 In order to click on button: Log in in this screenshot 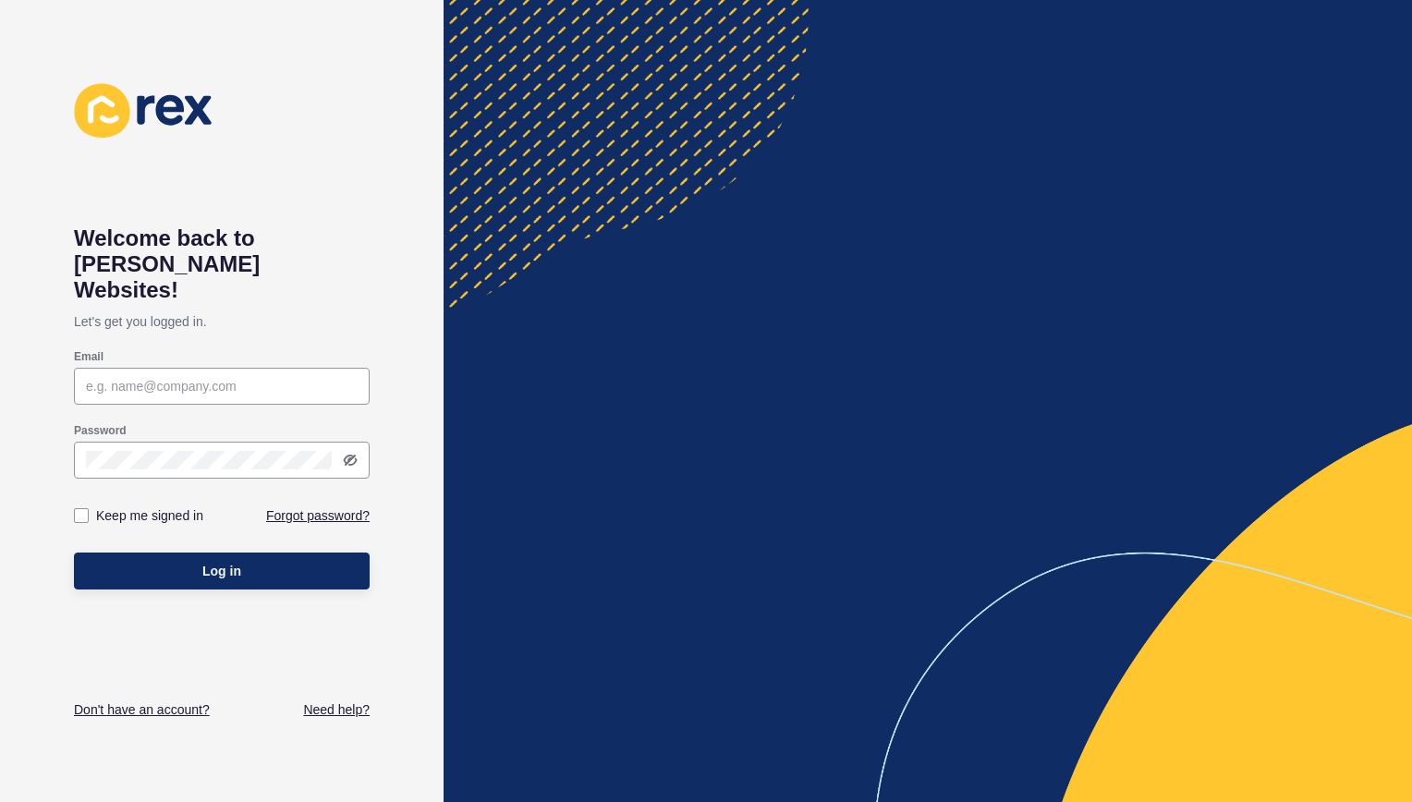, I will do `click(222, 571)`.